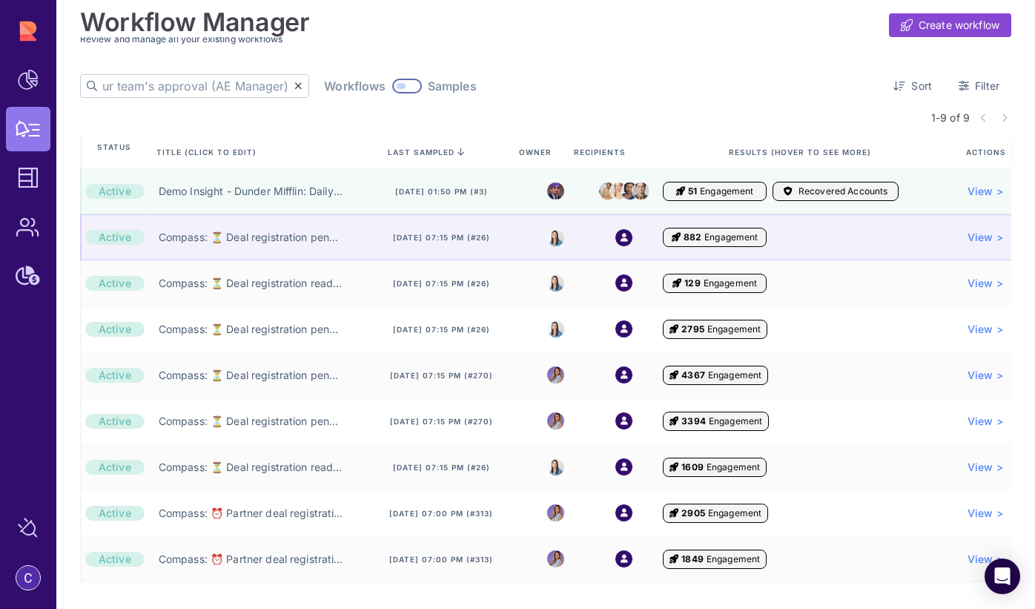  Describe the element at coordinates (28, 578) in the screenshot. I see `img: account-photo` at that location.